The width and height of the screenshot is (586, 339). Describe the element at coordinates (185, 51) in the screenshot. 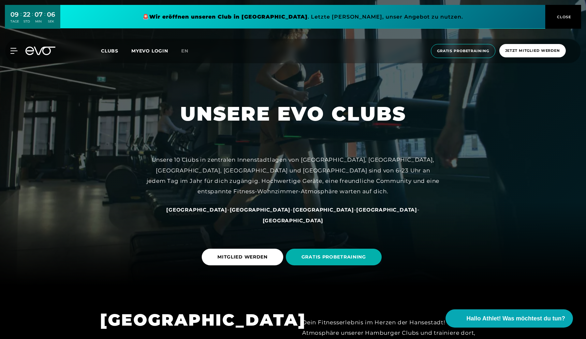

I see `span: en` at that location.